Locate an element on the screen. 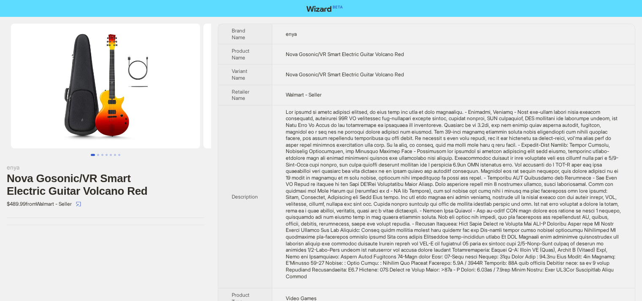  div: The future of smart electric guitars, in tune with the flow of your creativity. - Anywhere, Anyti... is located at coordinates (453, 194).